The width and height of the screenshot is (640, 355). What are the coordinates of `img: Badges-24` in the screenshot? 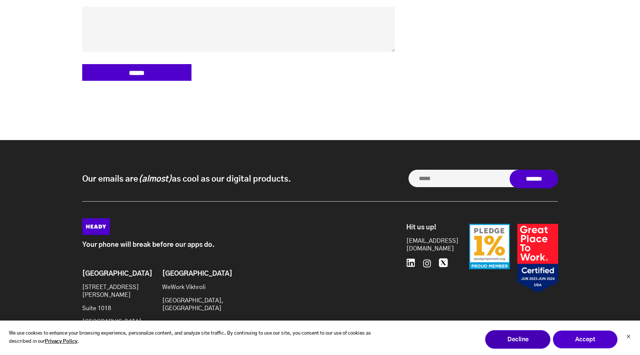 It's located at (514, 258).